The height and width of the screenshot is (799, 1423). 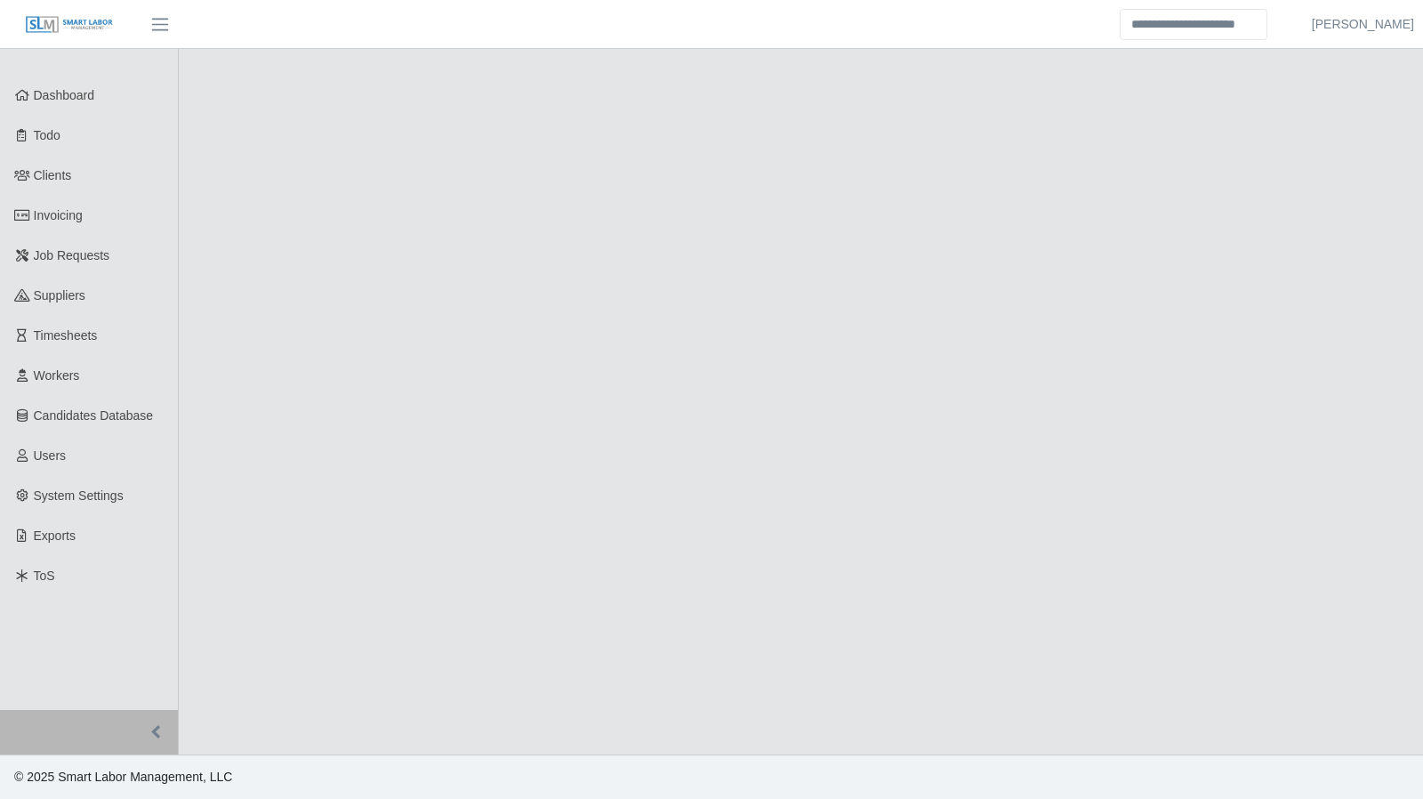 What do you see at coordinates (66, 335) in the screenshot?
I see `span: Timesheets` at bounding box center [66, 335].